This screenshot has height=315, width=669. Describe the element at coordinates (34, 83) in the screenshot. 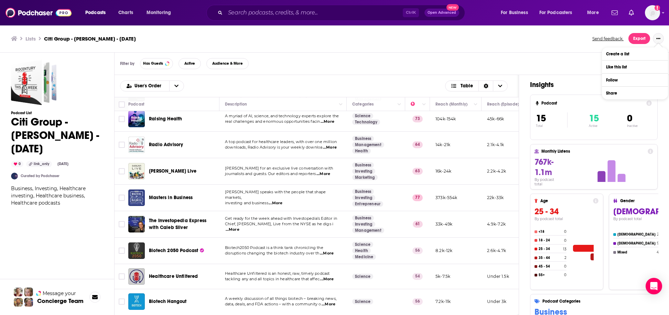

I see `a: Citi Group - Geoff Meacham - Oct. 8, 2025` at that location.